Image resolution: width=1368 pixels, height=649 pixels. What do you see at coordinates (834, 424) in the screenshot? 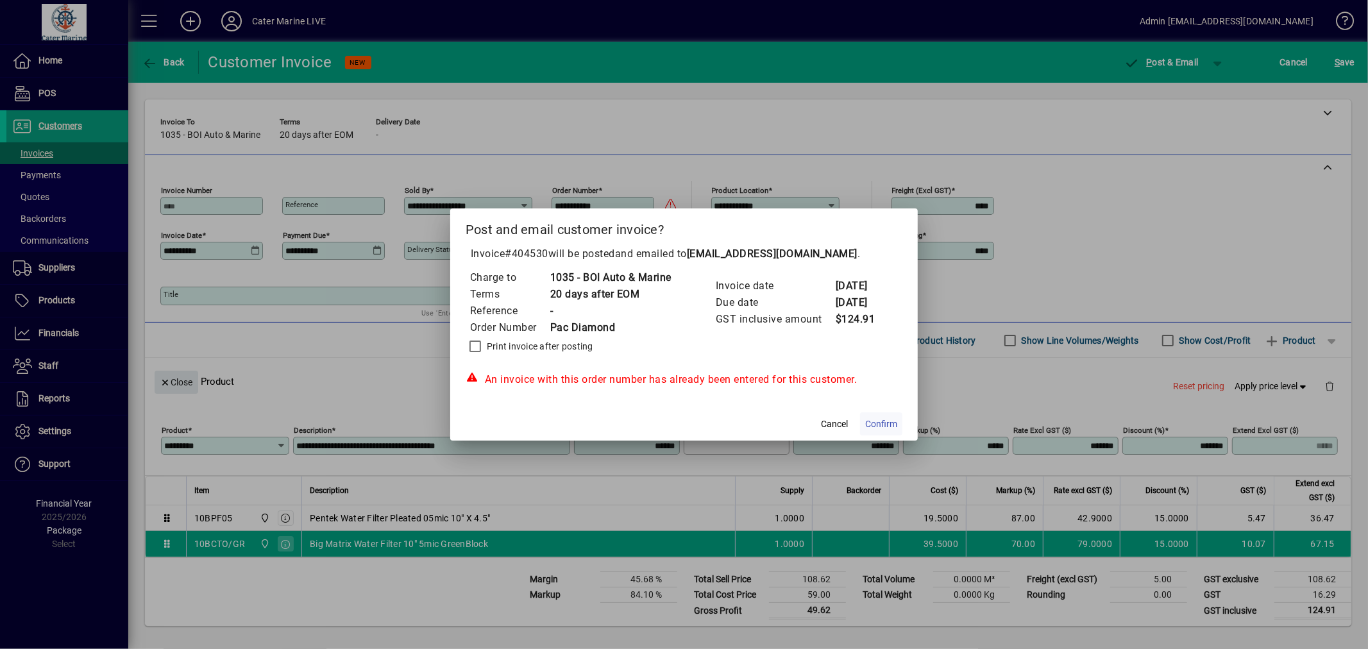
I see `button: Cancel` at bounding box center [834, 424].